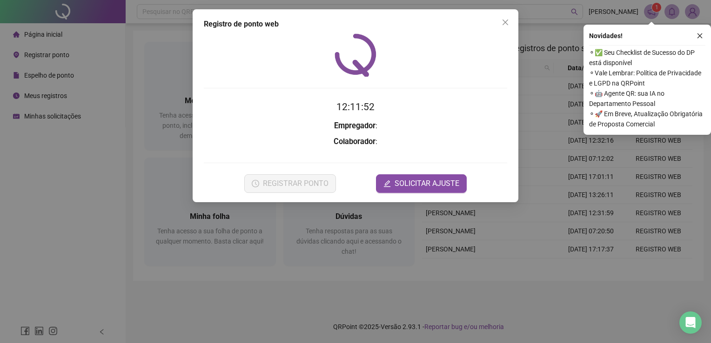 The image size is (711, 343). I want to click on span: Novidades !, so click(605, 36).